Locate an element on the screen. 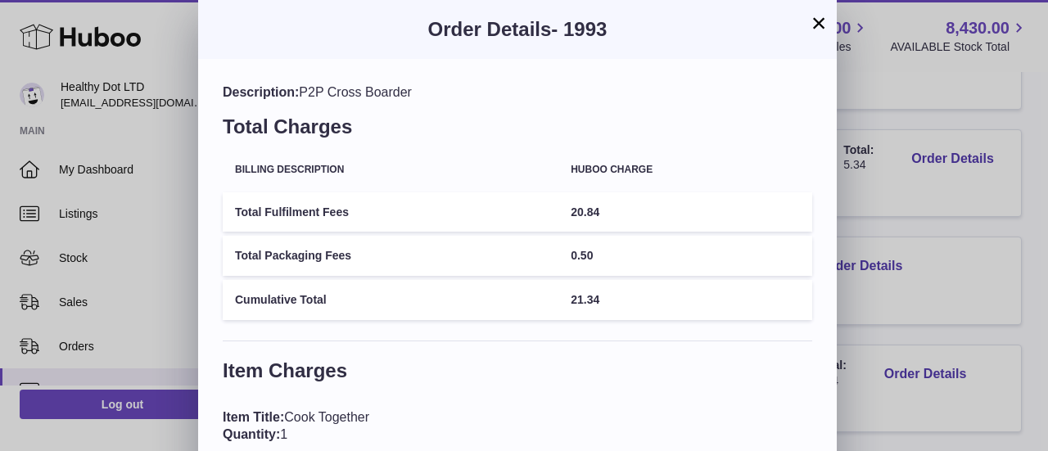  th: Billing Description is located at coordinates (391, 170).